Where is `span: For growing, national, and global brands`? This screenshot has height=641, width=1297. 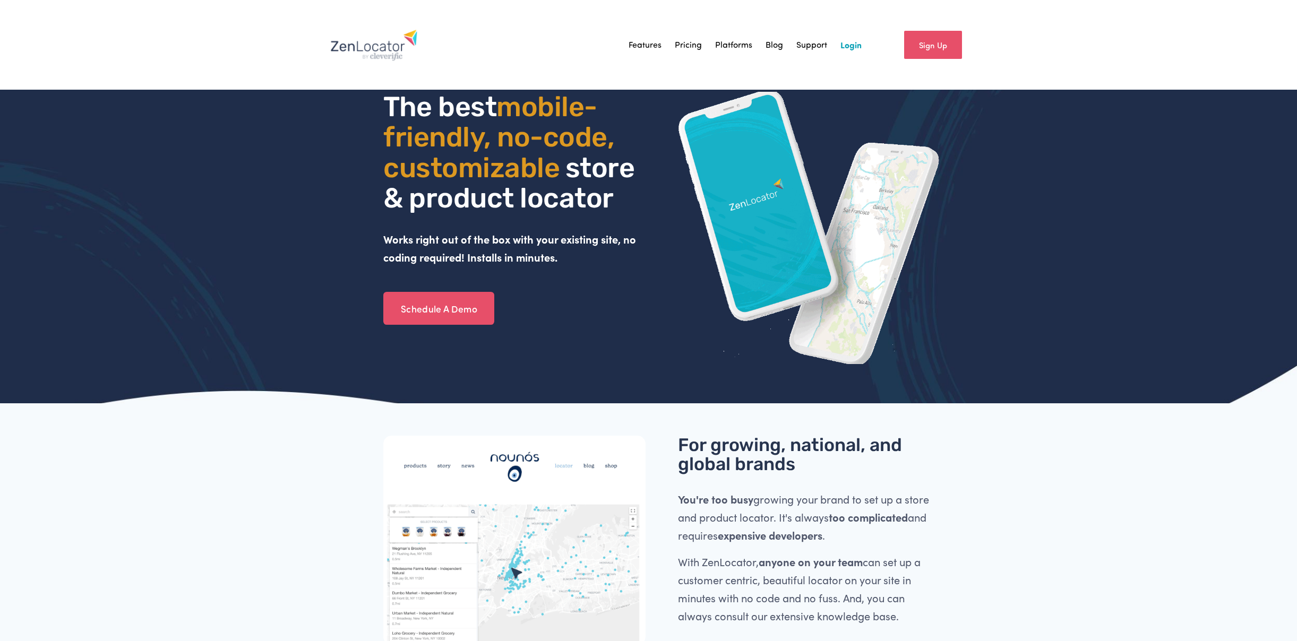 span: For growing, national, and global brands is located at coordinates (792, 454).